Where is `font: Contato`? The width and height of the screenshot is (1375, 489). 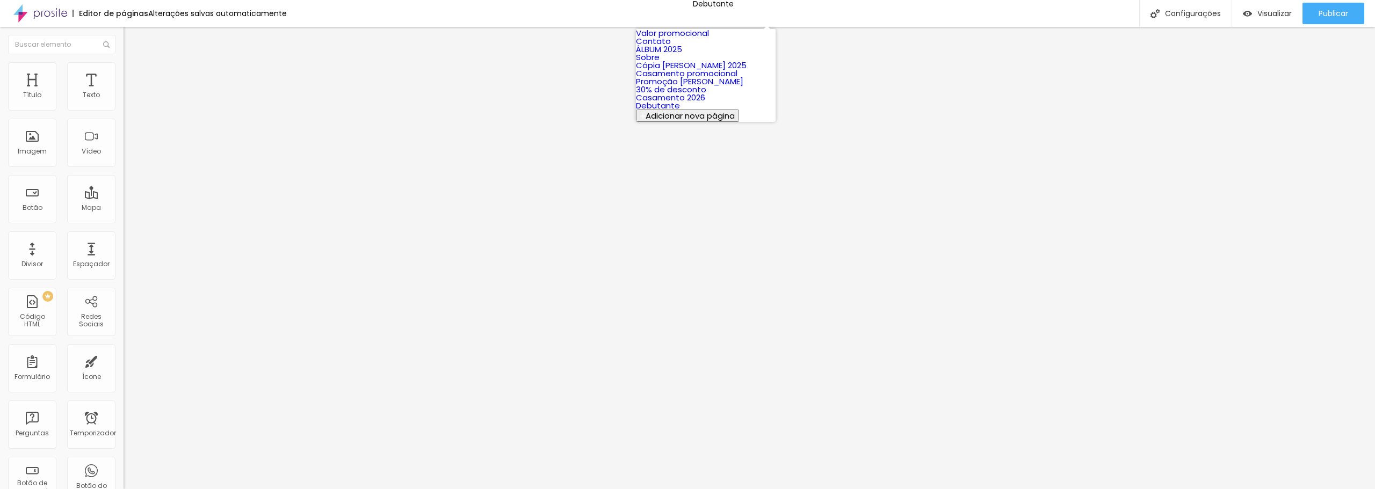
font: Contato is located at coordinates (653, 41).